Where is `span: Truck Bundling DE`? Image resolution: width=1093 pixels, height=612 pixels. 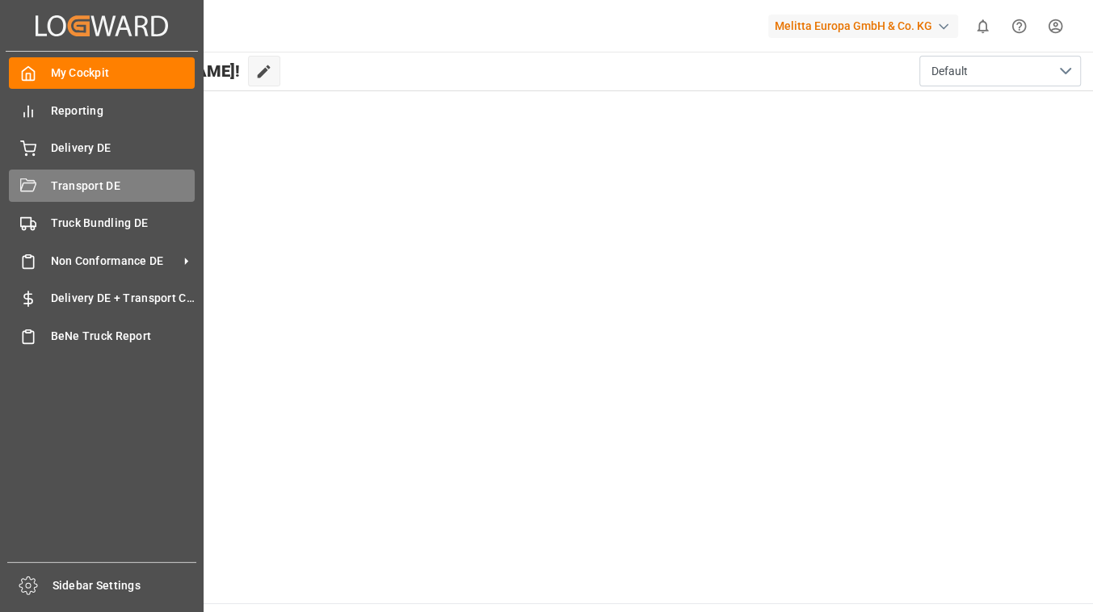 span: Truck Bundling DE is located at coordinates (123, 223).